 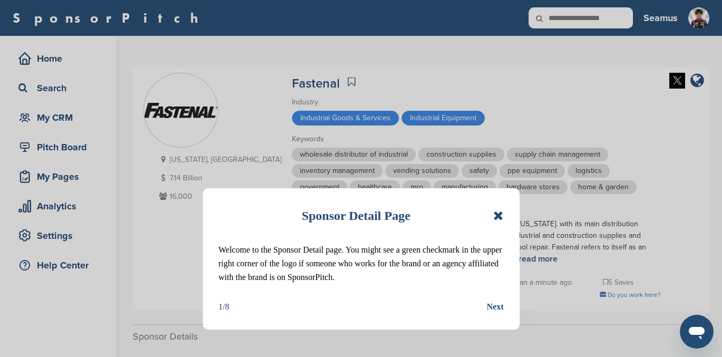 I want to click on div: Next, so click(x=495, y=307).